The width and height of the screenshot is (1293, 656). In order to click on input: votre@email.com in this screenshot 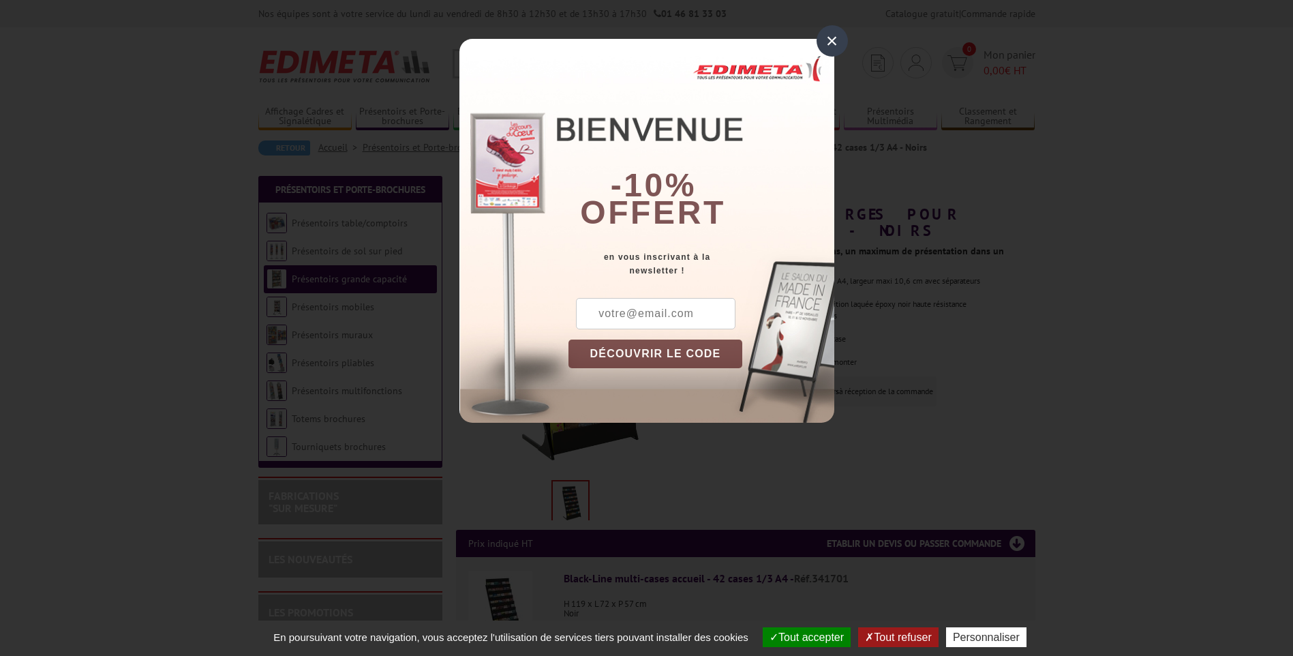, I will do `click(656, 314)`.